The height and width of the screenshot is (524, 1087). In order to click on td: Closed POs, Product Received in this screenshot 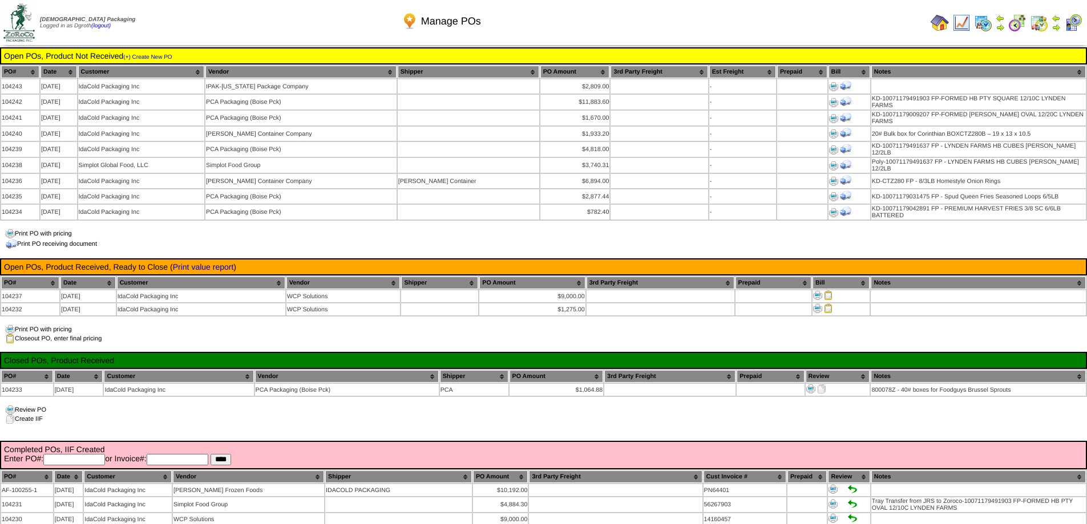, I will do `click(543, 361)`.